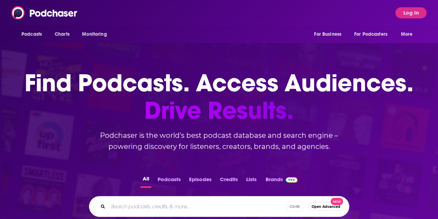 The height and width of the screenshot is (219, 438). Describe the element at coordinates (328, 34) in the screenshot. I see `span: For Business` at that location.